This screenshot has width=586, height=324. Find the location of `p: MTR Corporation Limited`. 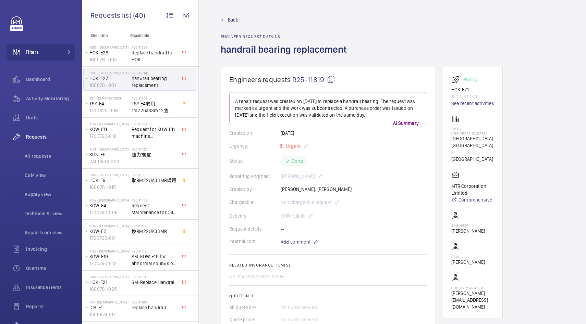

p: MTR Corporation Limited is located at coordinates (472, 190).